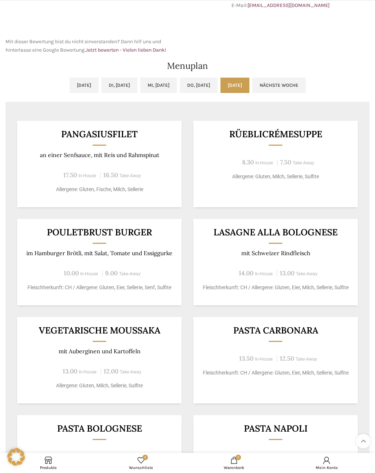 Image resolution: width=375 pixels, height=473 pixels. I want to click on h2: Menuplan, so click(187, 66).